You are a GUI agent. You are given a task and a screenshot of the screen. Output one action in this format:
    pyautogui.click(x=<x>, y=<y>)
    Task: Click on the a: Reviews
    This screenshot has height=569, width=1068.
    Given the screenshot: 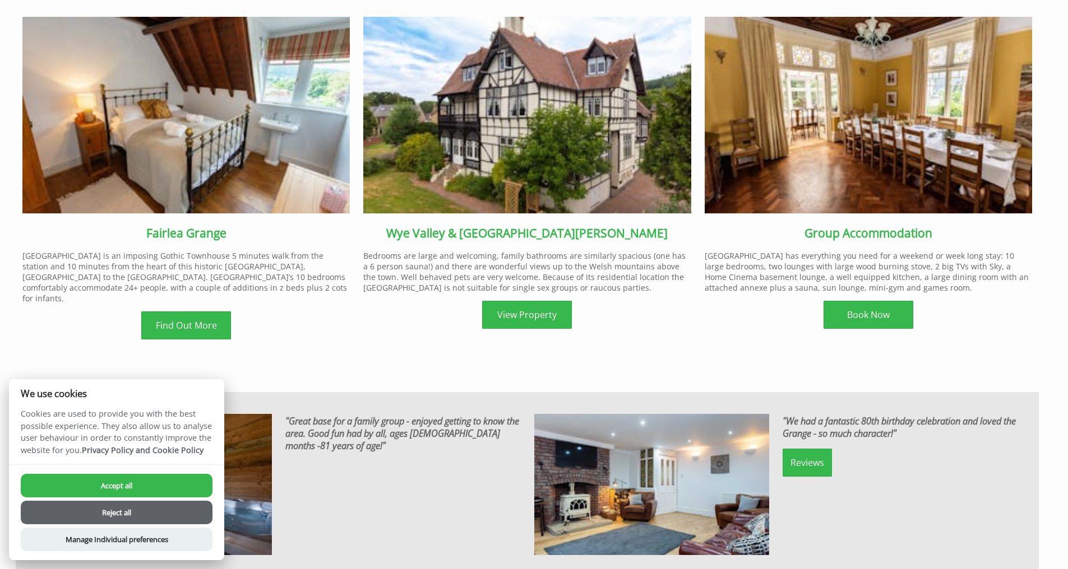 What is the action you would take?
    pyautogui.click(x=807, y=463)
    